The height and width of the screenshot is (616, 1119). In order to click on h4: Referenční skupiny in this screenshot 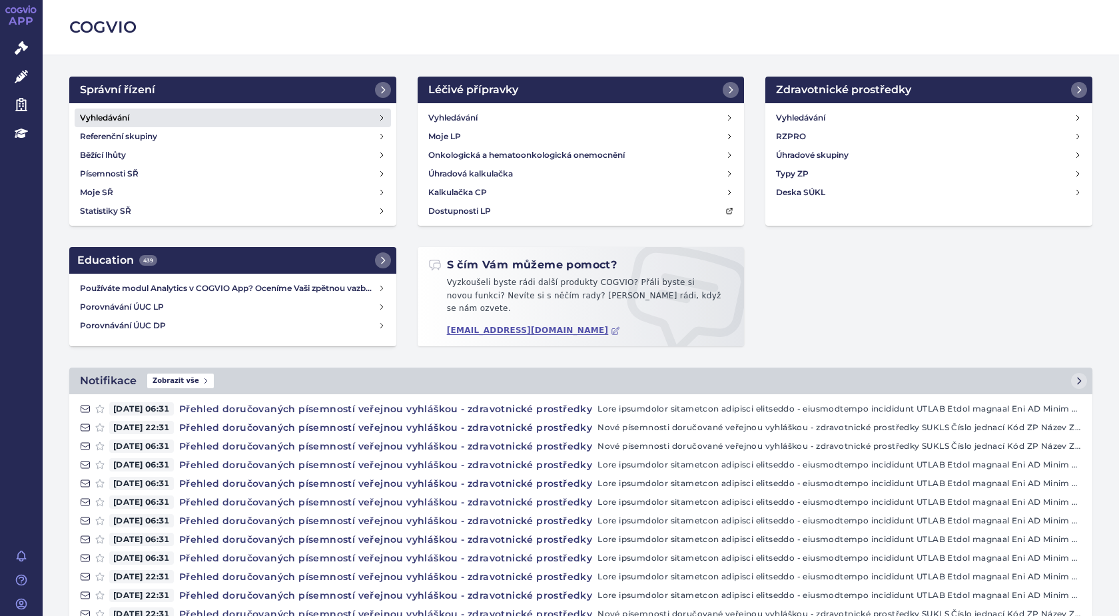, I will do `click(119, 137)`.